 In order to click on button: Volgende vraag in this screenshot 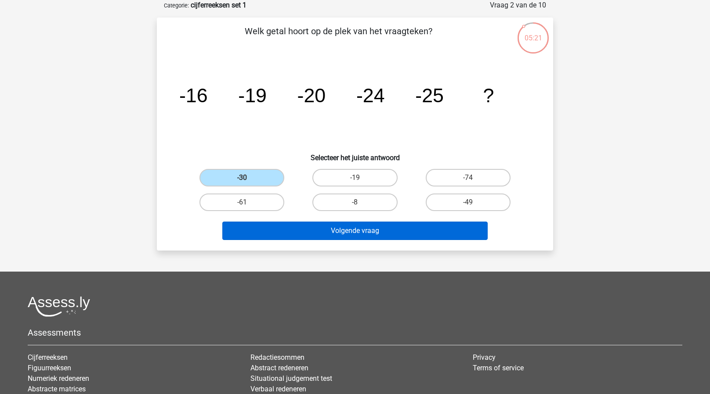, I will do `click(355, 231)`.